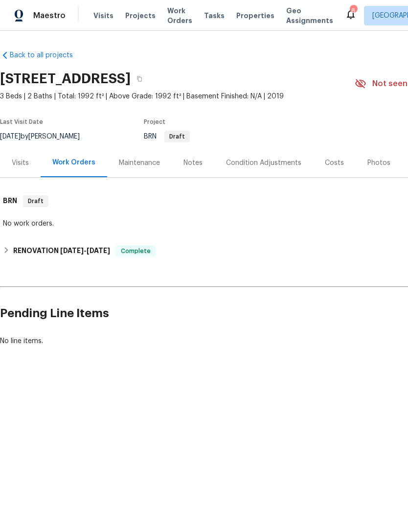  What do you see at coordinates (264, 163) in the screenshot?
I see `div: Condition Adjustments` at bounding box center [264, 163].